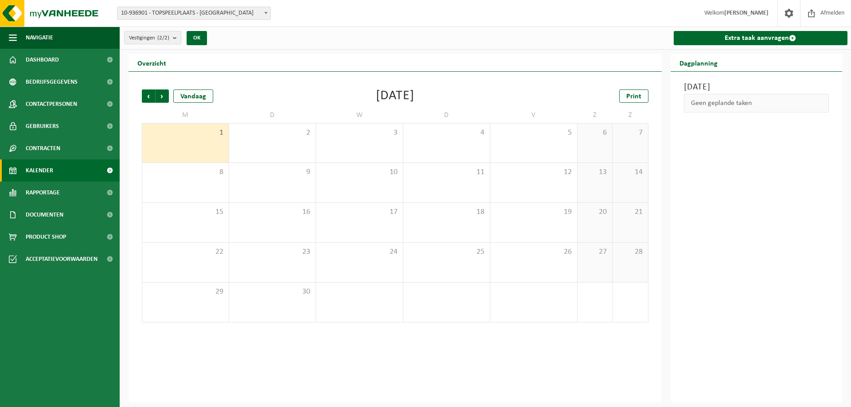 The height and width of the screenshot is (407, 851). I want to click on span: 20, so click(595, 212).